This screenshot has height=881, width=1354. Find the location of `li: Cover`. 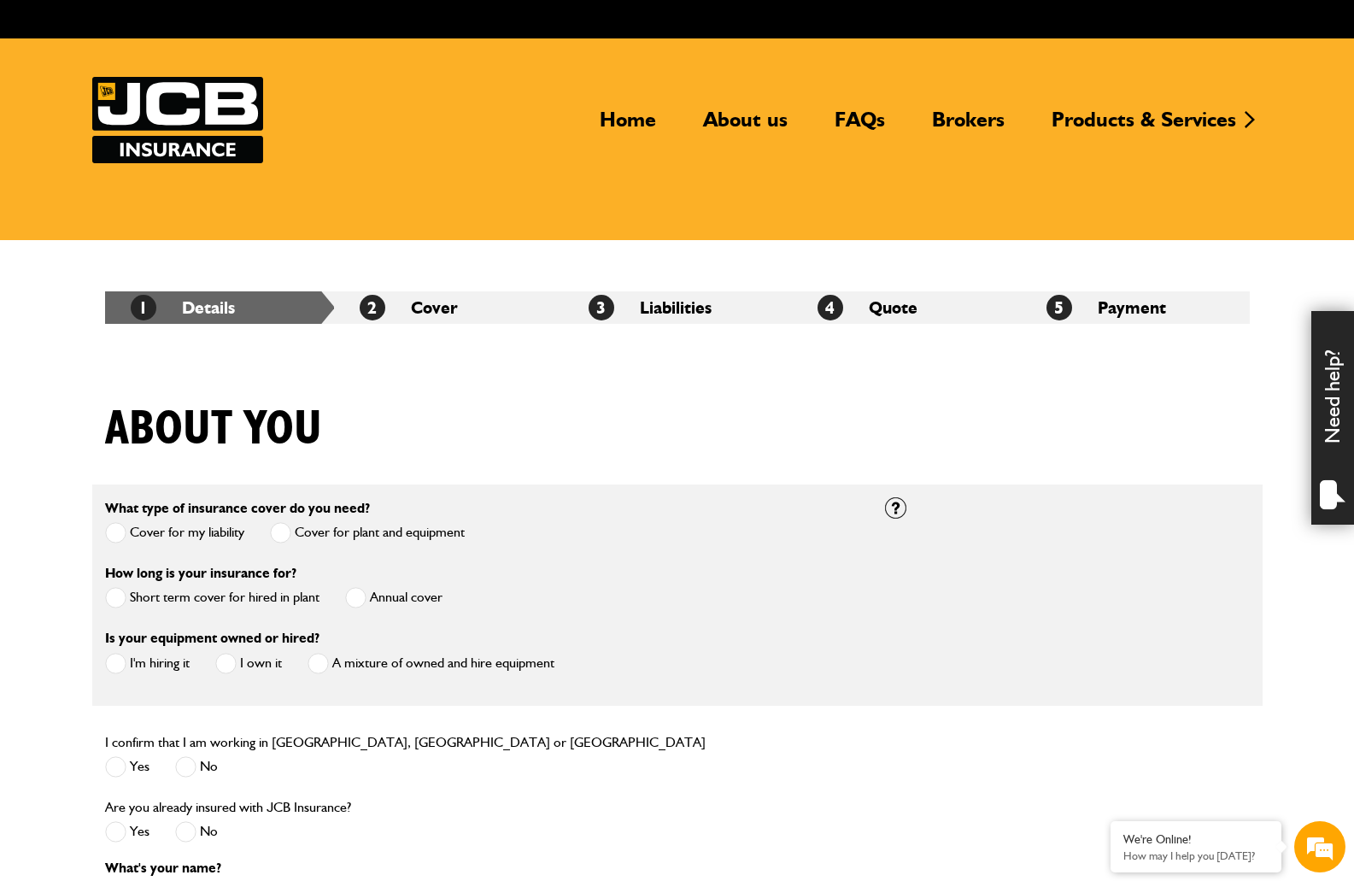

li: Cover is located at coordinates (448, 307).